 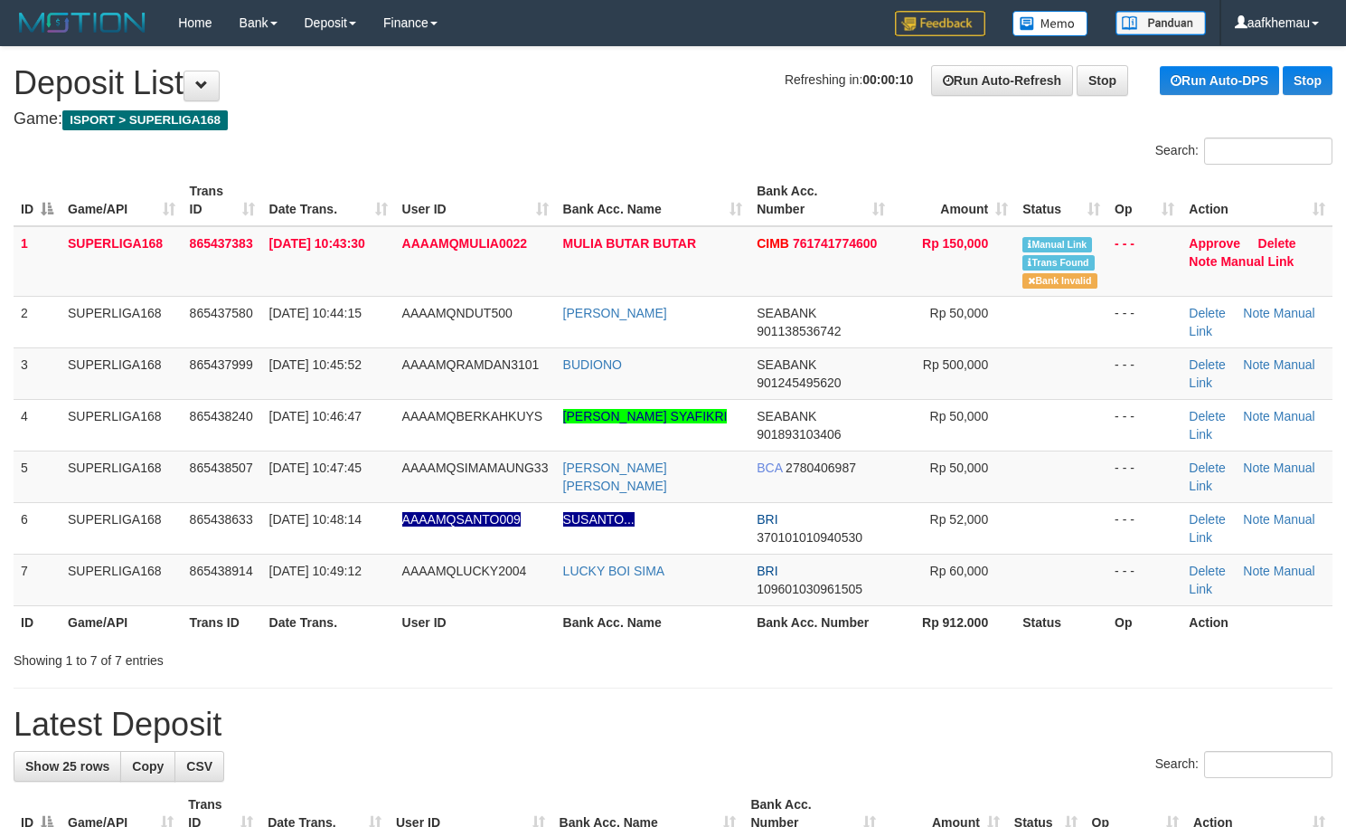 I want to click on th: Action: activate to sort column ascending, so click(x=1257, y=200).